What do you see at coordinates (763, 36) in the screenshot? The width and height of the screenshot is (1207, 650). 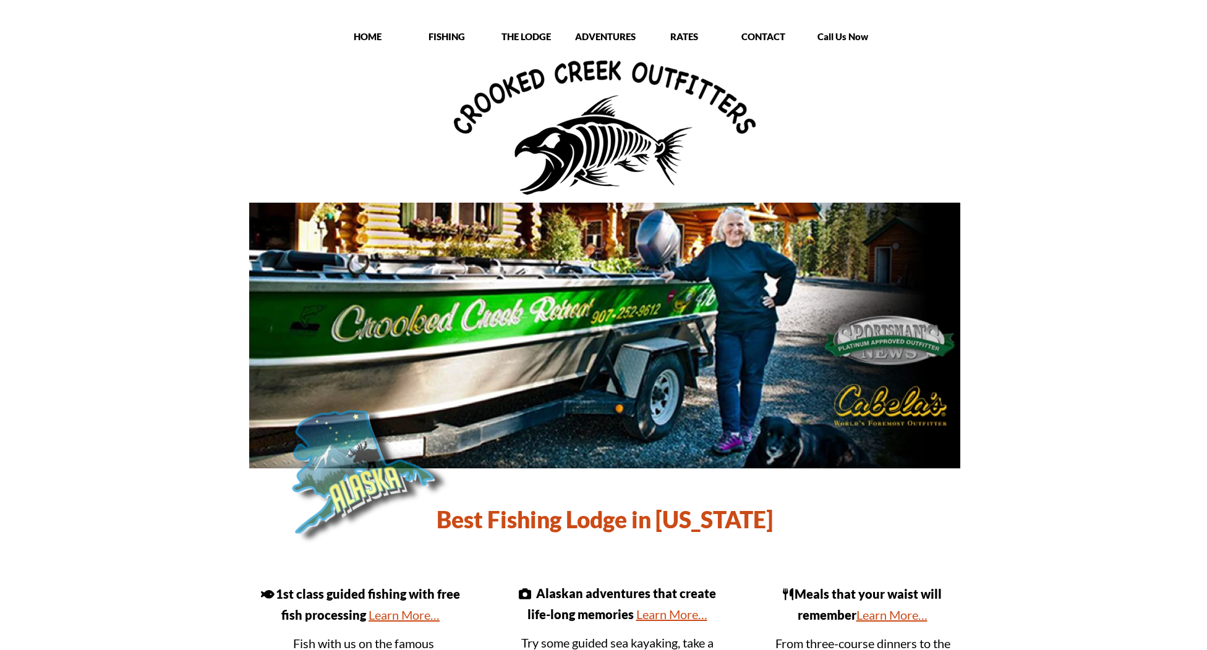 I see `p: CONTACT` at bounding box center [763, 36].